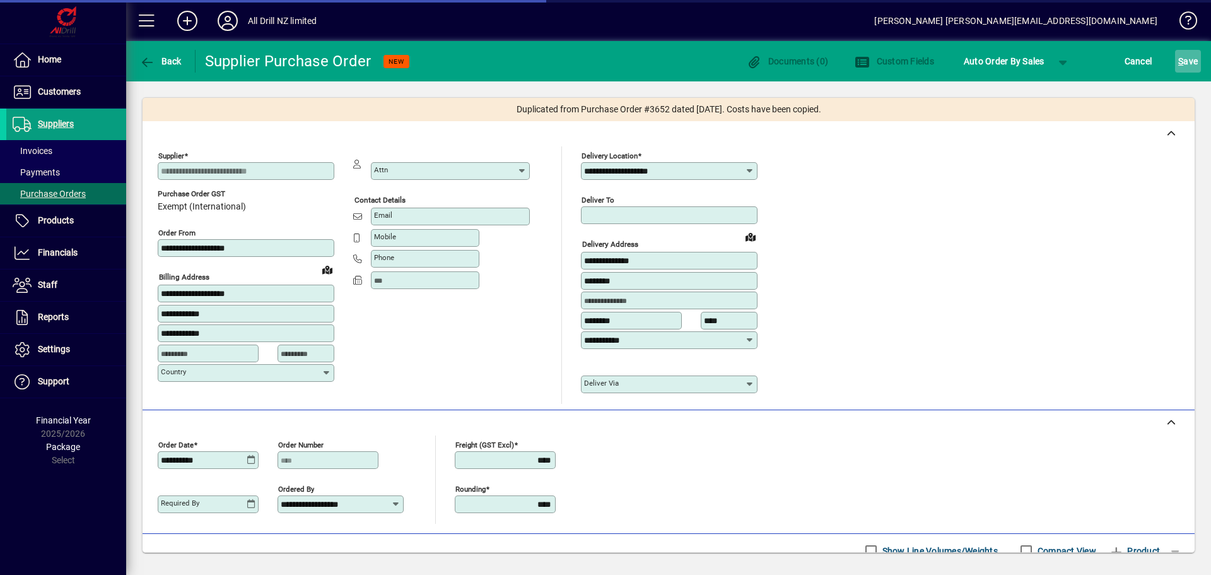 Image resolution: width=1211 pixels, height=575 pixels. What do you see at coordinates (202, 194) in the screenshot?
I see `span: Purchase Order GST` at bounding box center [202, 194].